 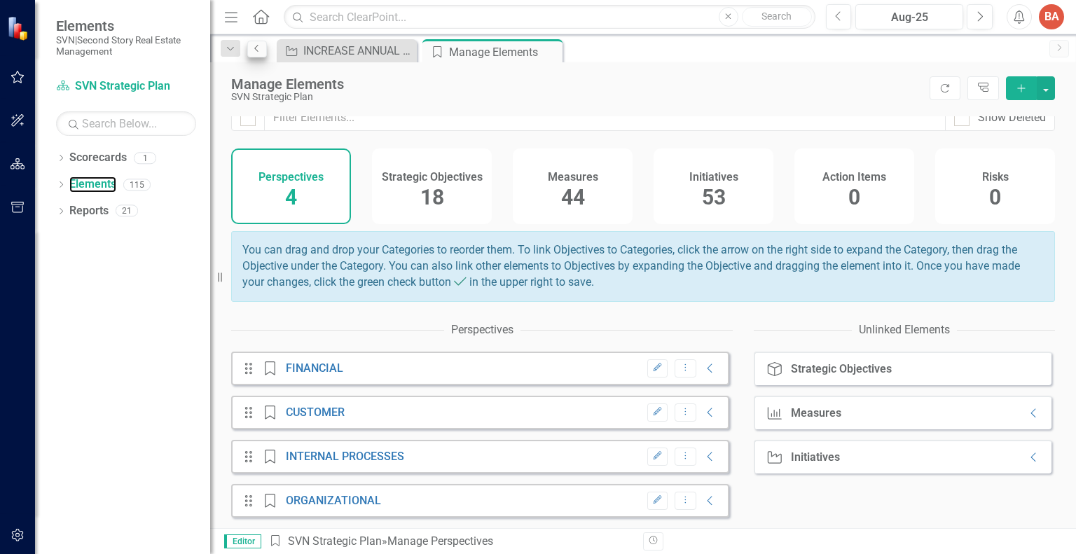 I want to click on a: ORGANIZATIONAL, so click(x=334, y=500).